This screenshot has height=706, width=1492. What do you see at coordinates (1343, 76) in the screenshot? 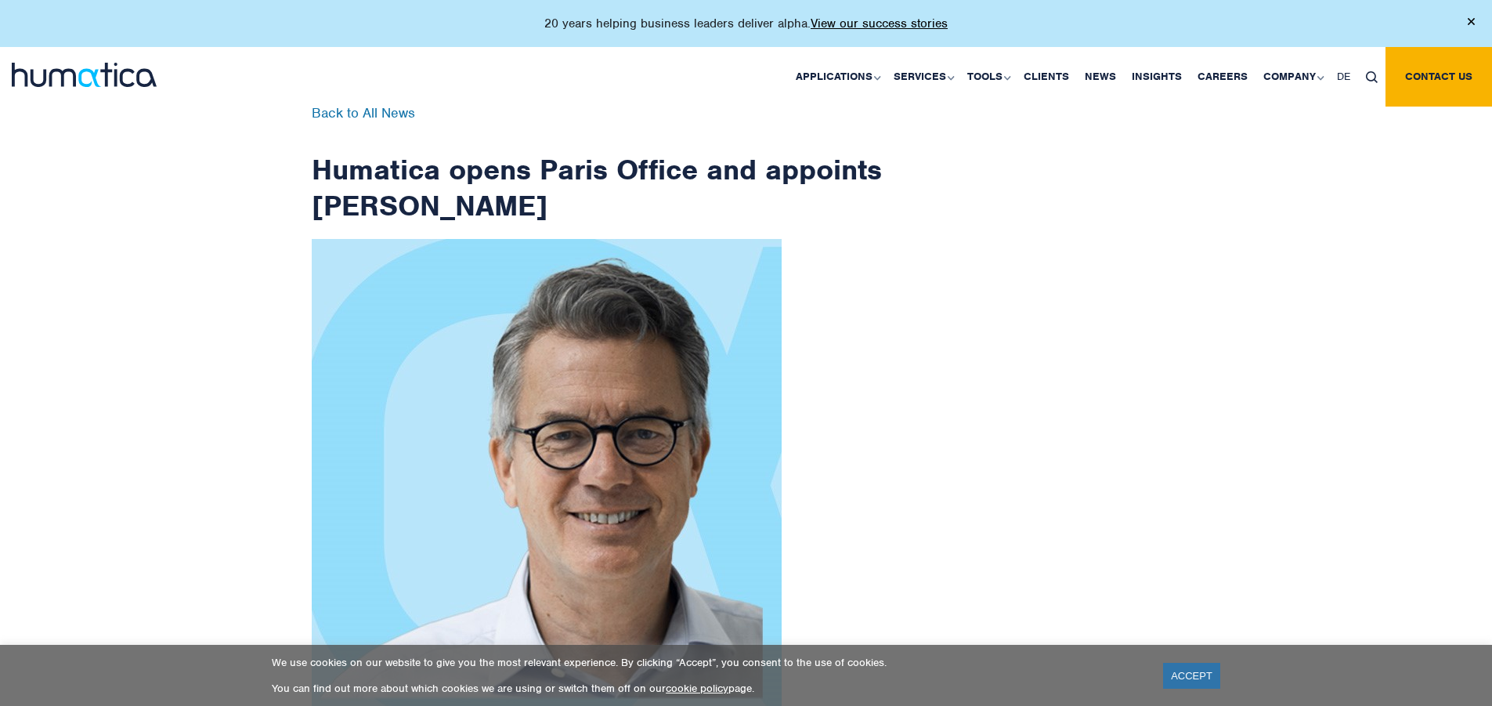
I see `span: DE` at bounding box center [1343, 76].